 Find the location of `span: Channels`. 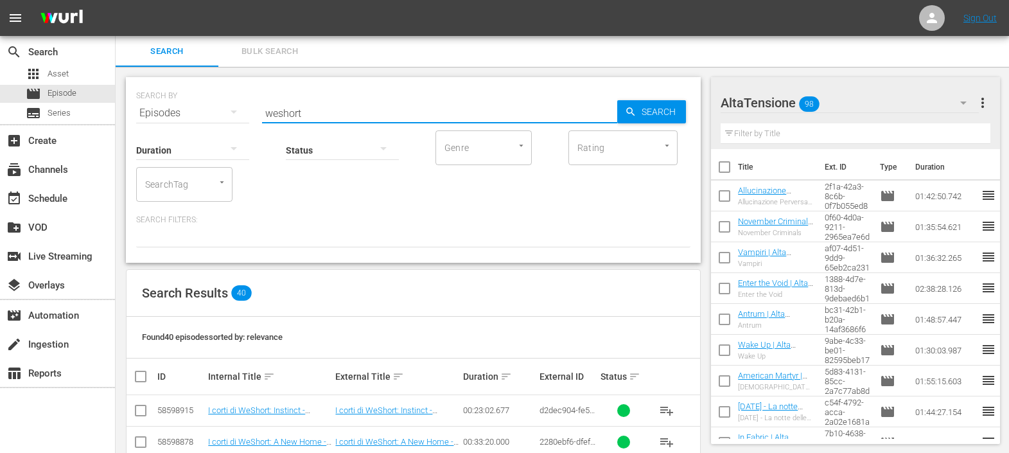

span: Channels is located at coordinates (14, 170).